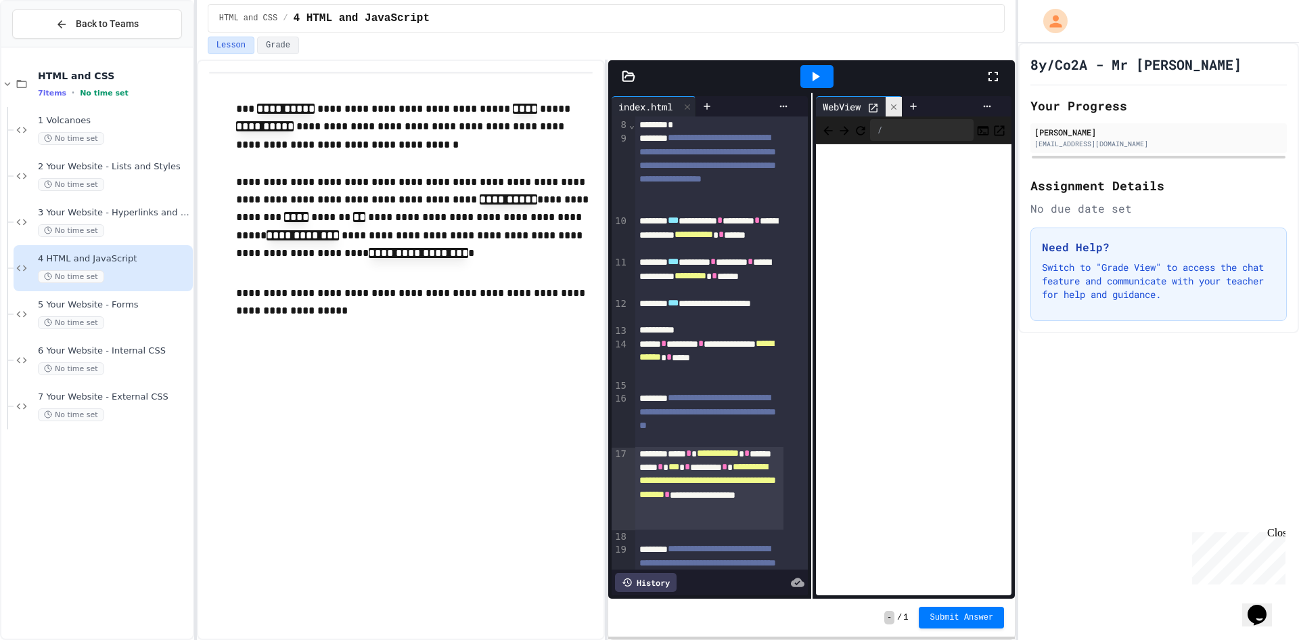 This screenshot has height=640, width=1299. Describe the element at coordinates (962, 617) in the screenshot. I see `button: Submit Answer` at that location.